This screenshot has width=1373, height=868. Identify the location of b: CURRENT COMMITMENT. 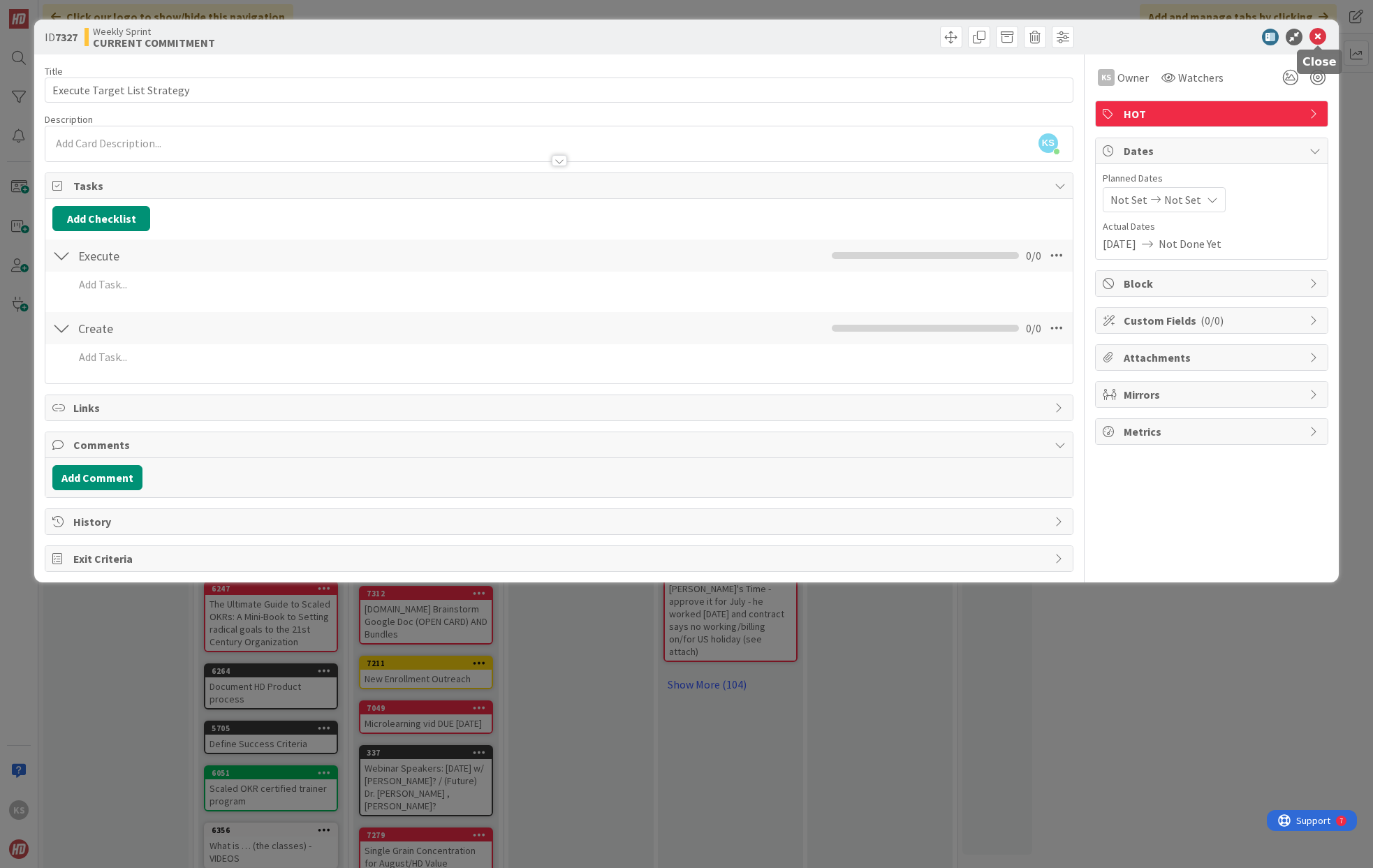
(154, 43).